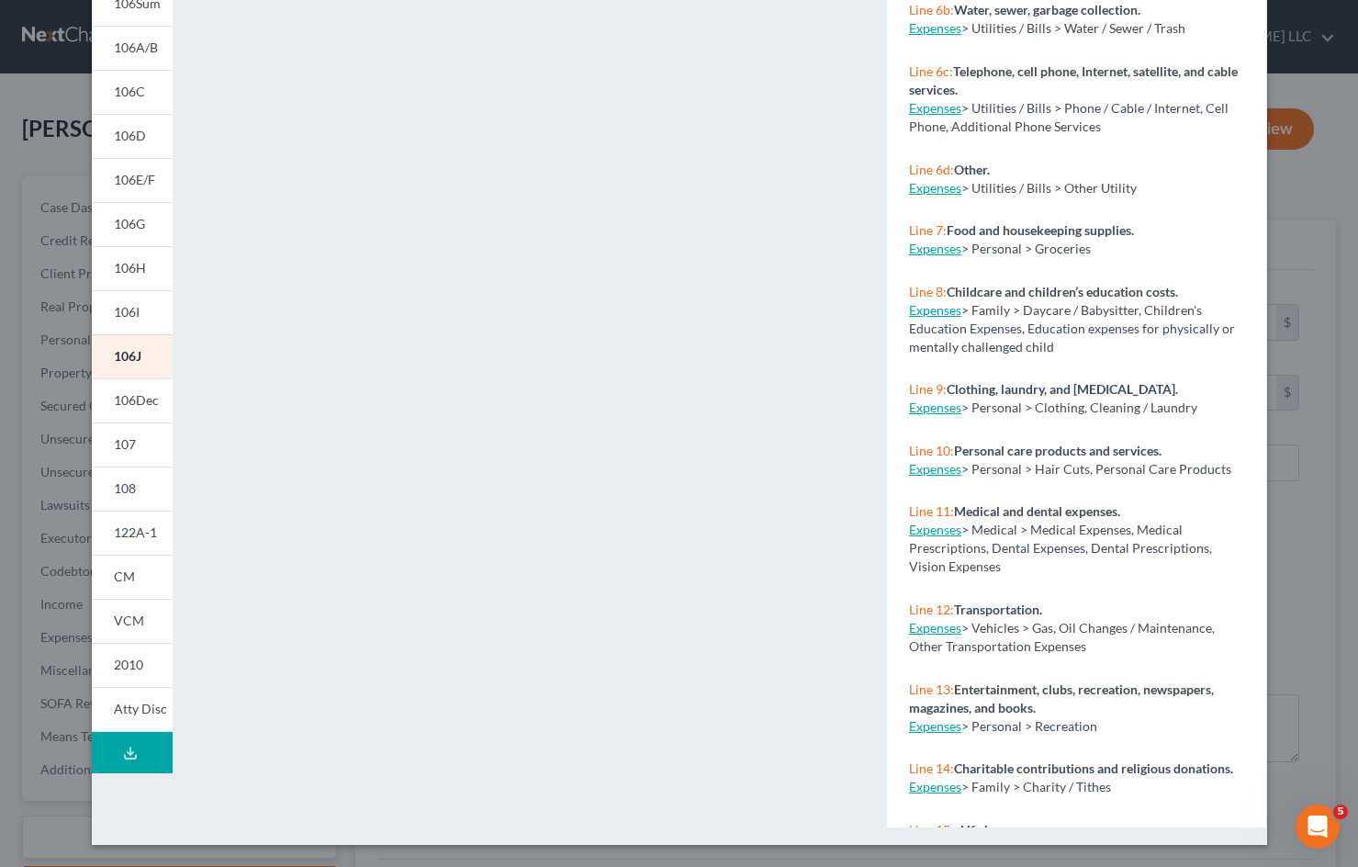 This screenshot has height=867, width=1358. I want to click on strong: Entertainment, clubs, recreation, newspapers, magazines, and books., so click(1062, 698).